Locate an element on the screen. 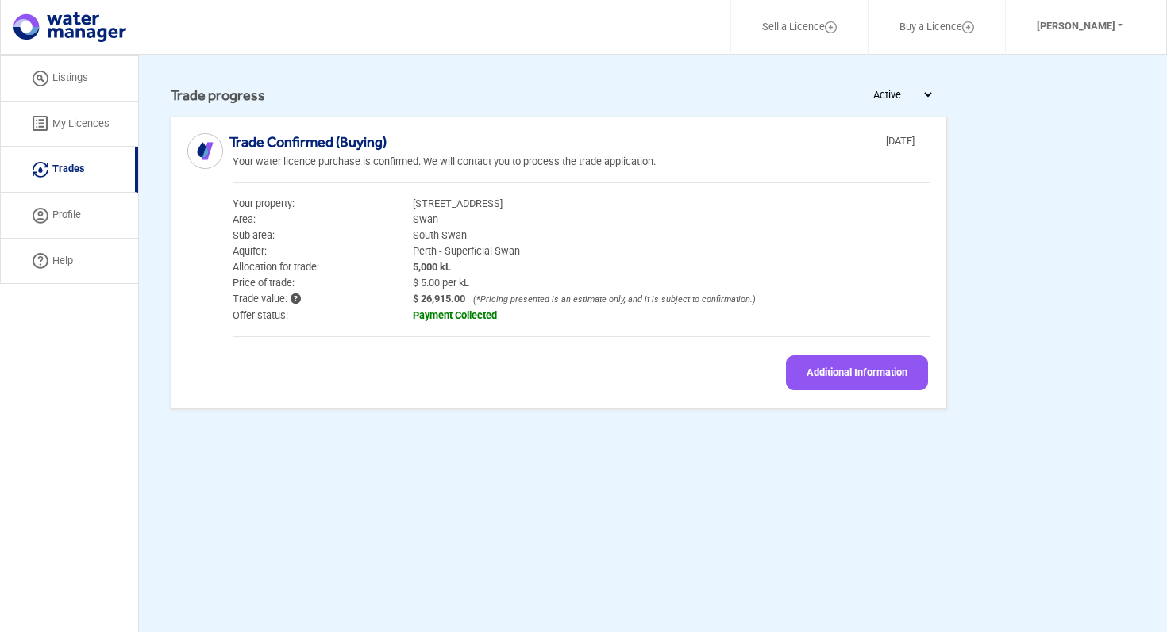 This screenshot has height=632, width=1167. p: Offer status: is located at coordinates (310, 316).